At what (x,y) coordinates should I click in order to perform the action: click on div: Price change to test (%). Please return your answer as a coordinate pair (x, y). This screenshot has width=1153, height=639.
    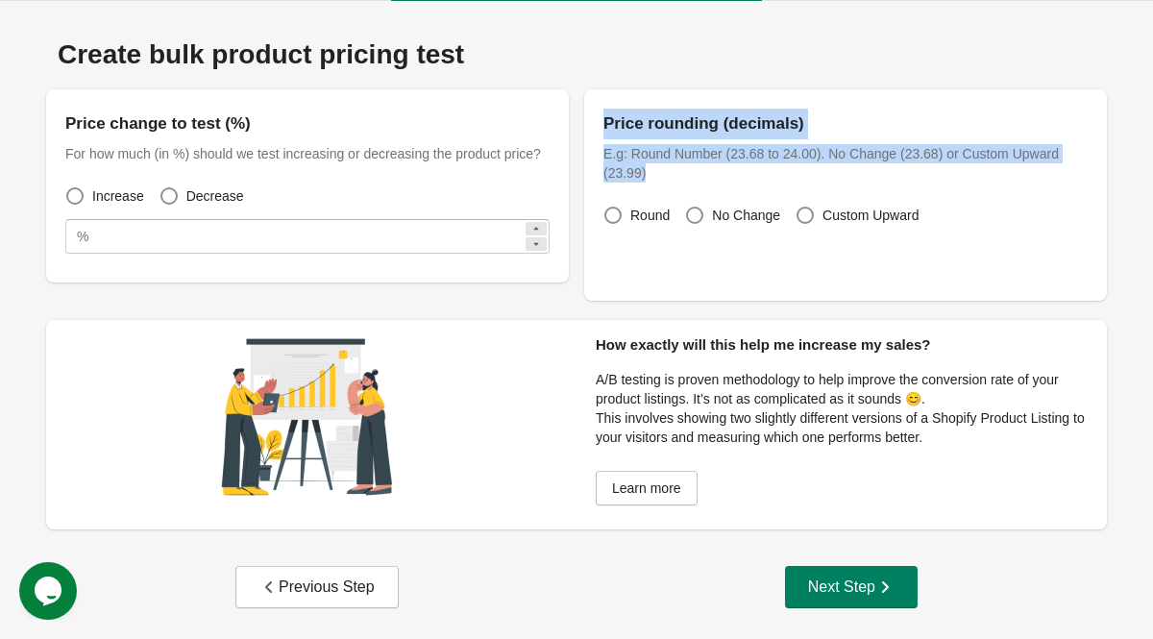
    Looking at the image, I should click on (307, 124).